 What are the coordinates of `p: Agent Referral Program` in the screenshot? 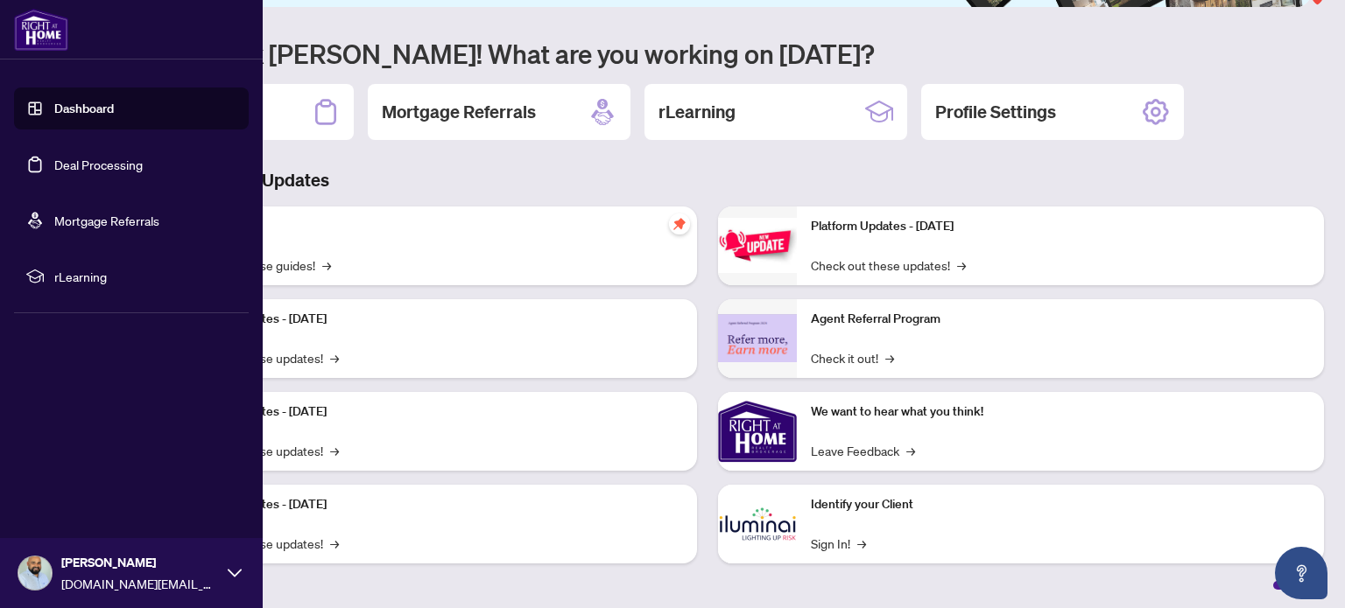 It's located at (1060, 320).